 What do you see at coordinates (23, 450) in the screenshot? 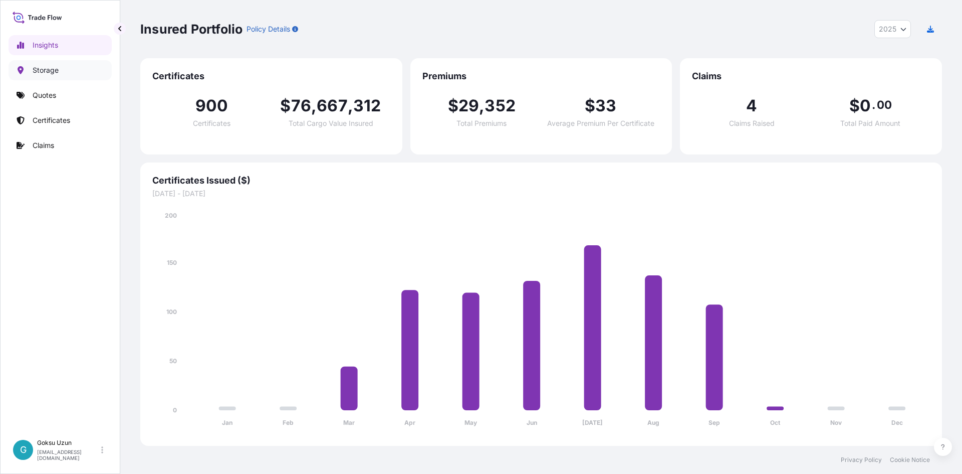
I see `span: G` at bounding box center [23, 450].